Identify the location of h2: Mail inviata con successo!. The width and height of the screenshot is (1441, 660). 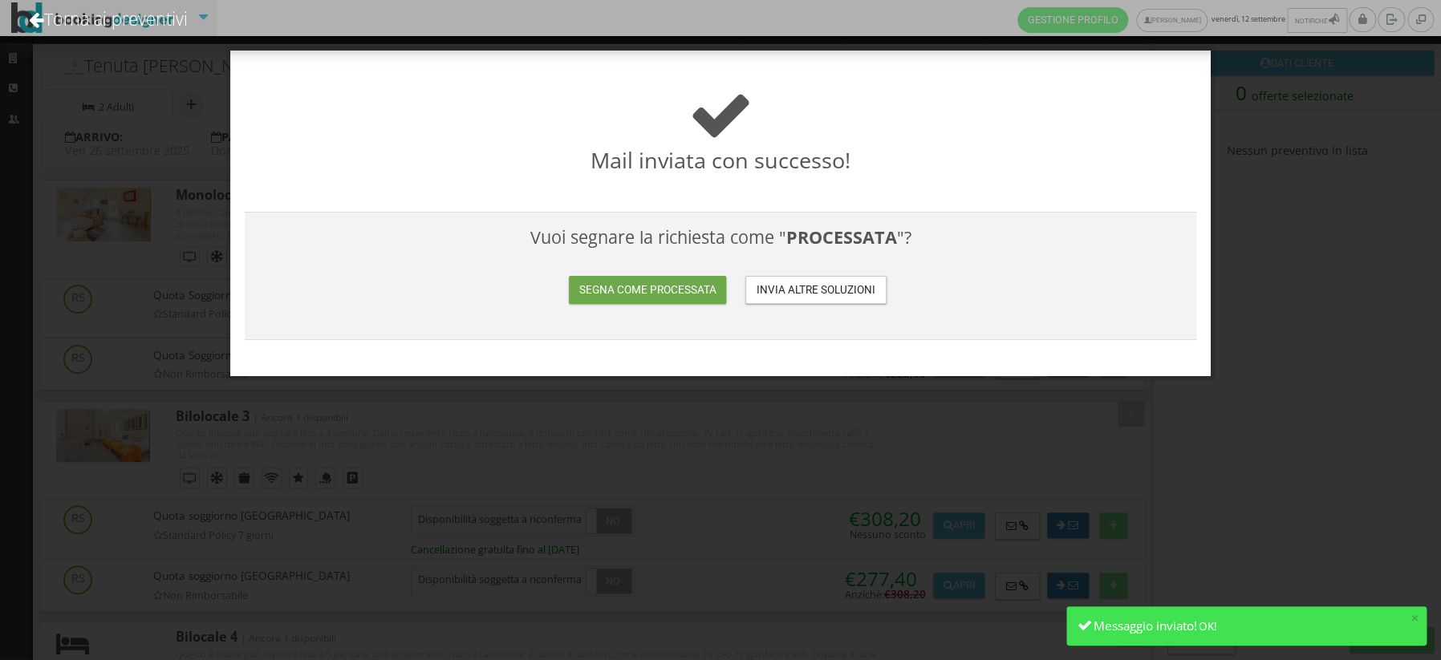
(720, 128).